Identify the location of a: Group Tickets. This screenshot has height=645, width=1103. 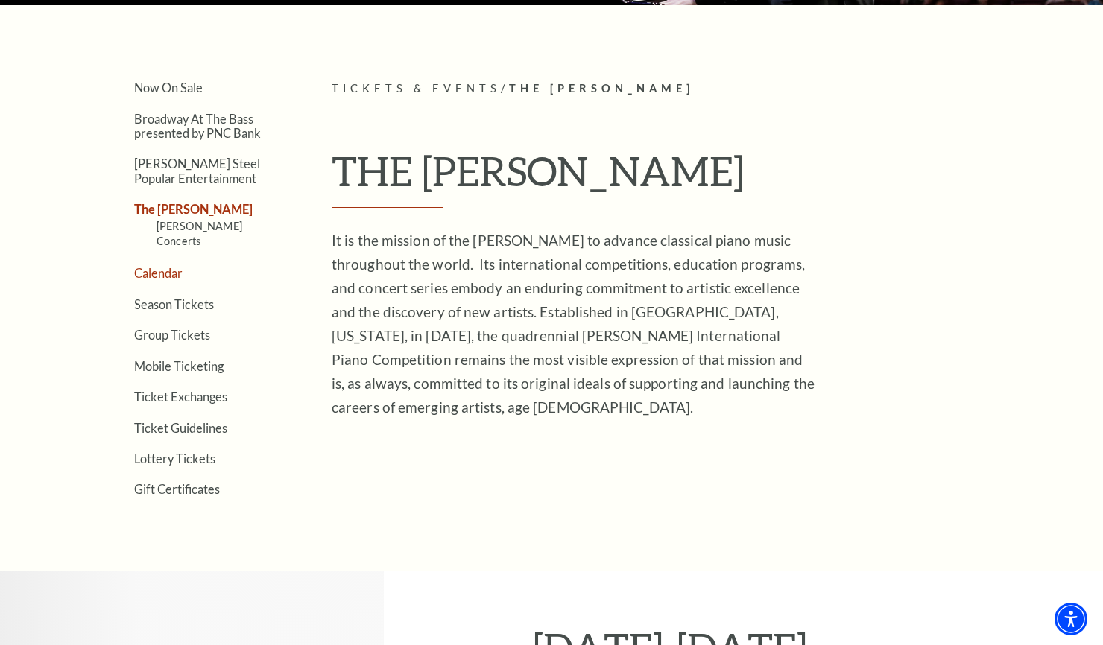
(172, 335).